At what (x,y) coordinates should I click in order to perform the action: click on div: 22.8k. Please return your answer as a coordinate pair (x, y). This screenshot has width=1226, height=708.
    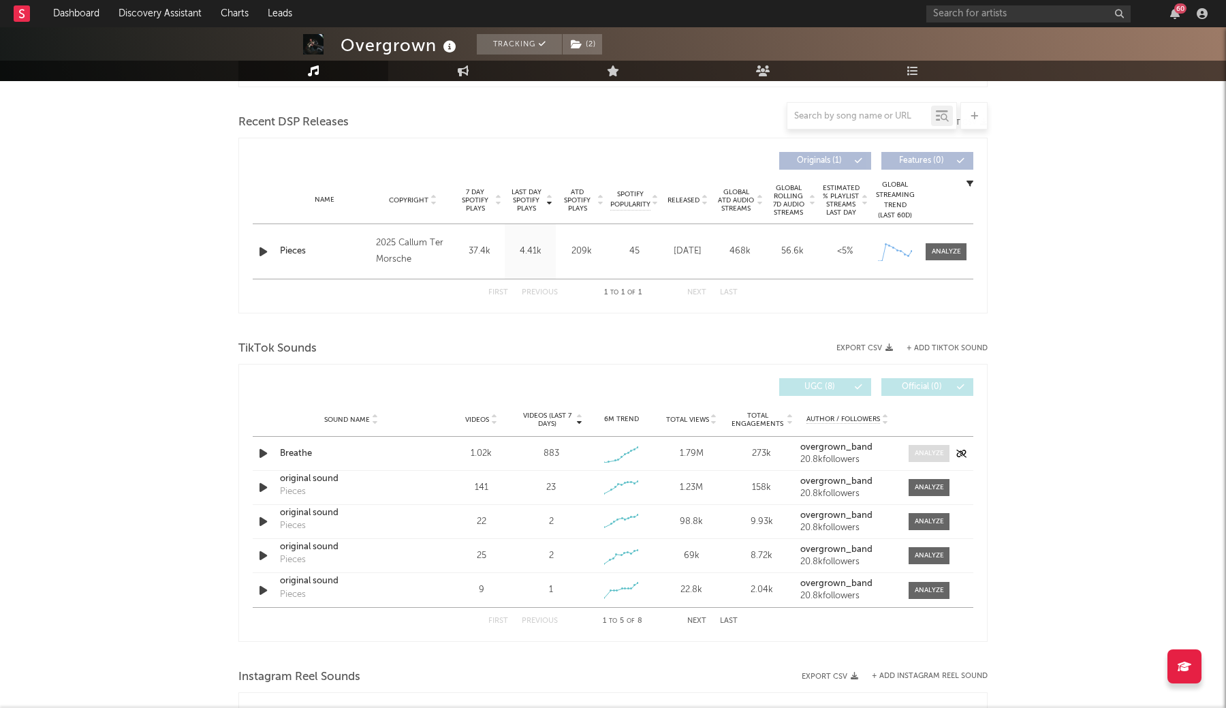
    Looking at the image, I should click on (691, 590).